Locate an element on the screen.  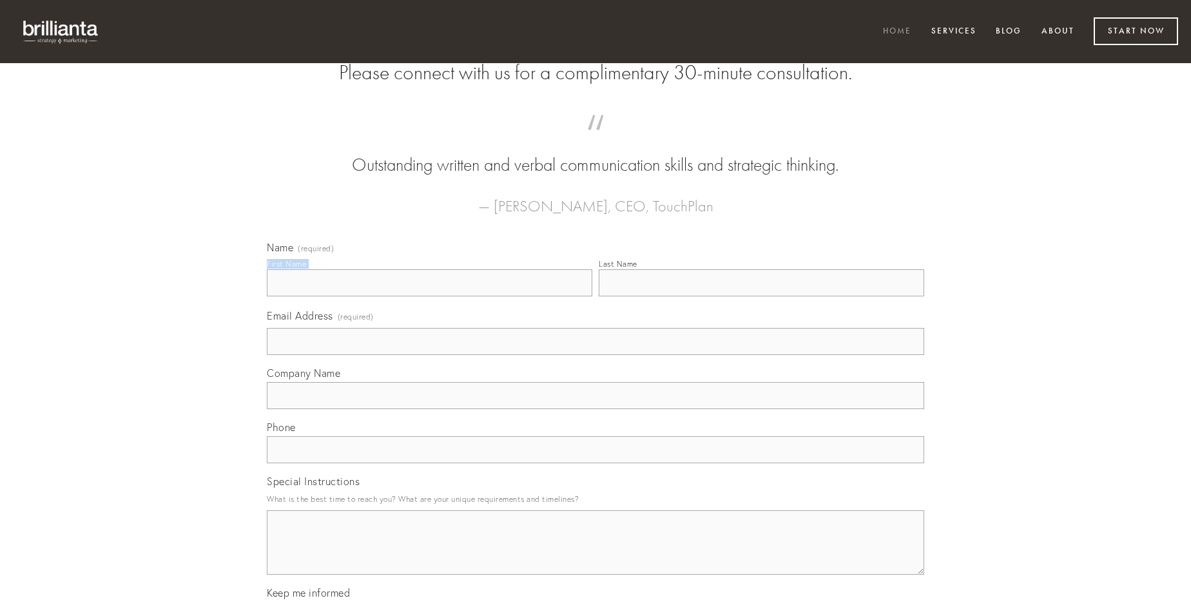
div: Last Name is located at coordinates (618, 264).